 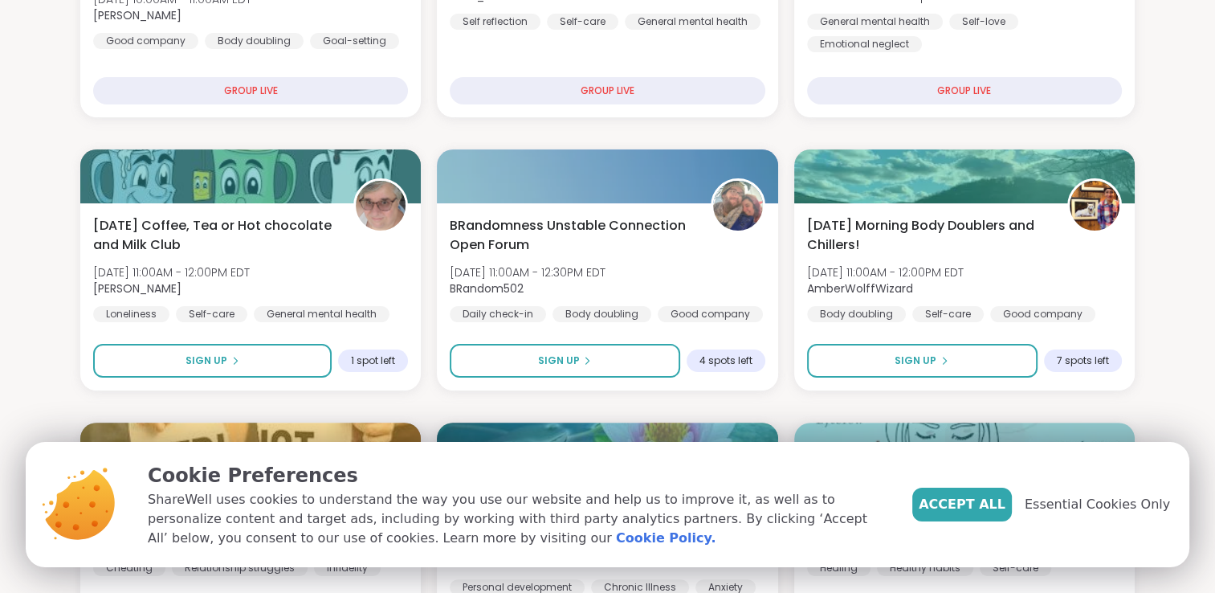 I want to click on img: AmberWolffWizard, so click(x=1095, y=206).